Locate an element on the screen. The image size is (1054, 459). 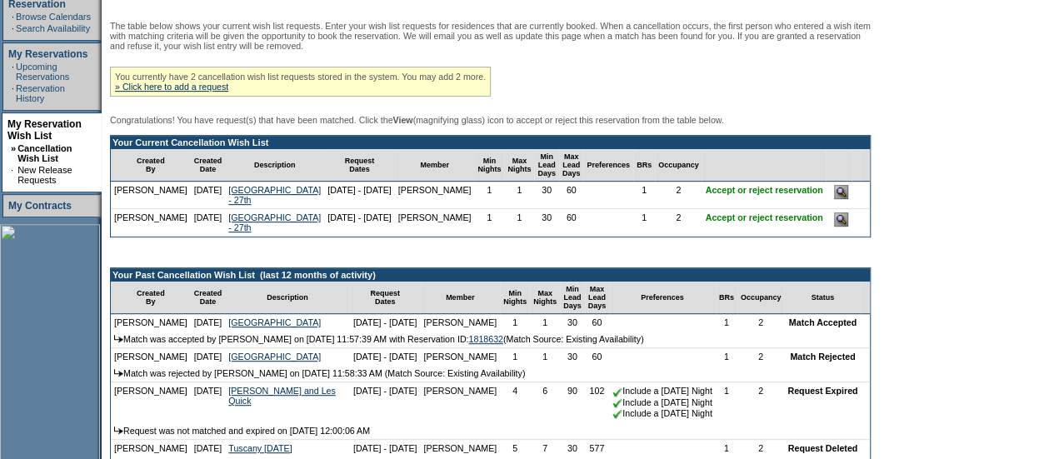
td: BRs is located at coordinates (644, 165).